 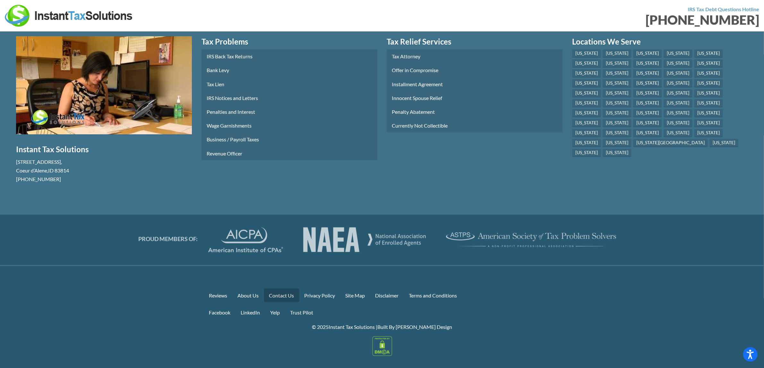 What do you see at coordinates (289, 42) in the screenshot?
I see `a: Tax Problems` at bounding box center [289, 42].